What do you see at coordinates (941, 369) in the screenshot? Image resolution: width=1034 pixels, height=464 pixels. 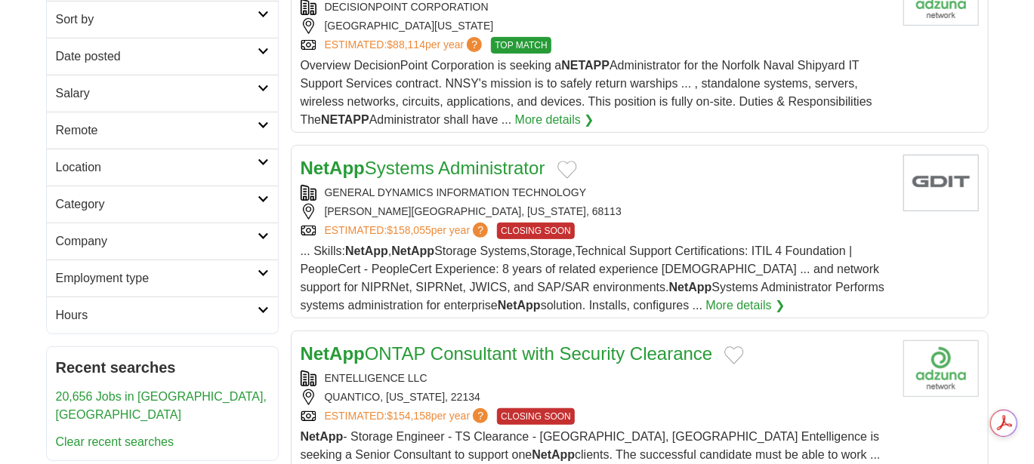 I see `img: Company logo` at bounding box center [941, 369].